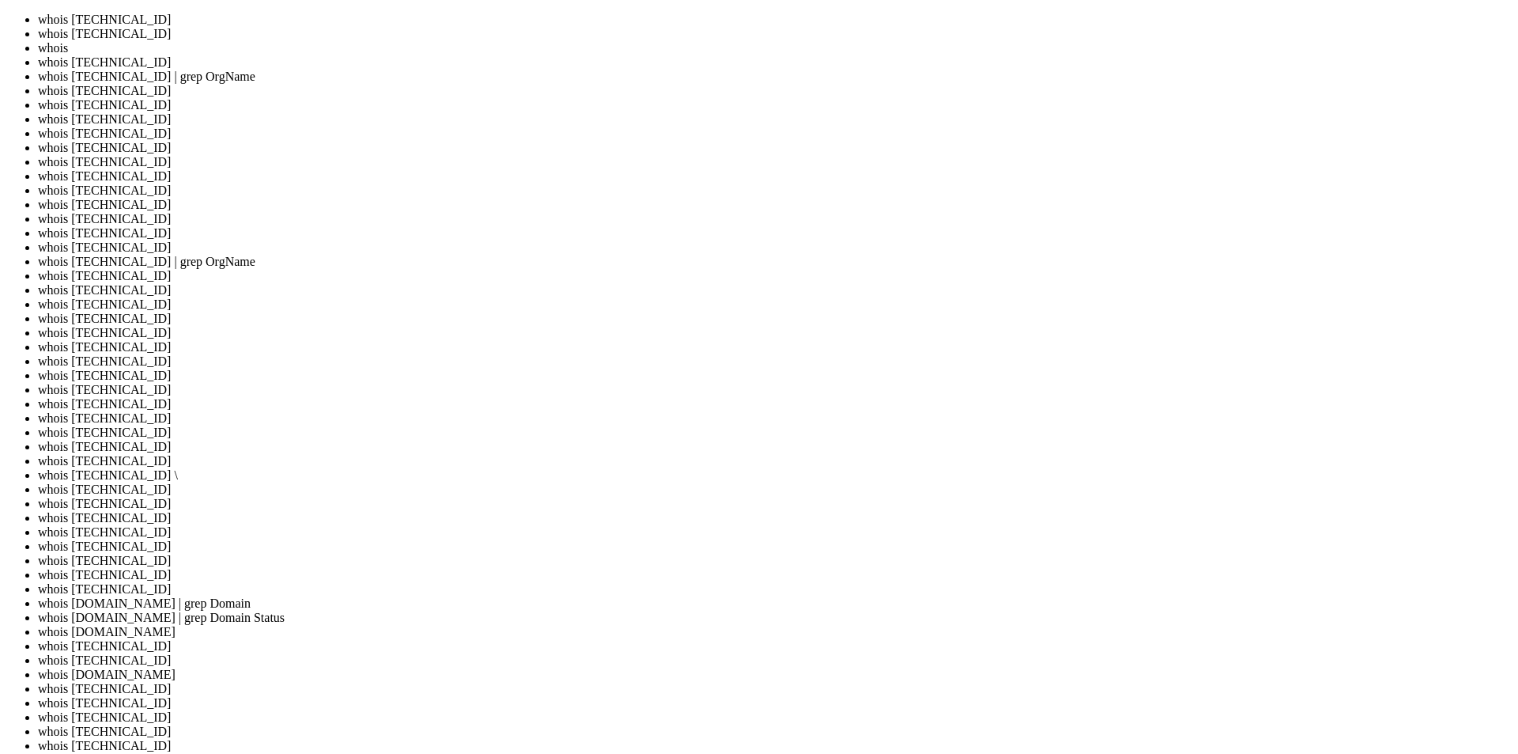 This screenshot has height=754, width=1518. Describe the element at coordinates (660, 13) in the screenshot. I see `x-row: organisation: ORG-RS168-RIPE` at that location.